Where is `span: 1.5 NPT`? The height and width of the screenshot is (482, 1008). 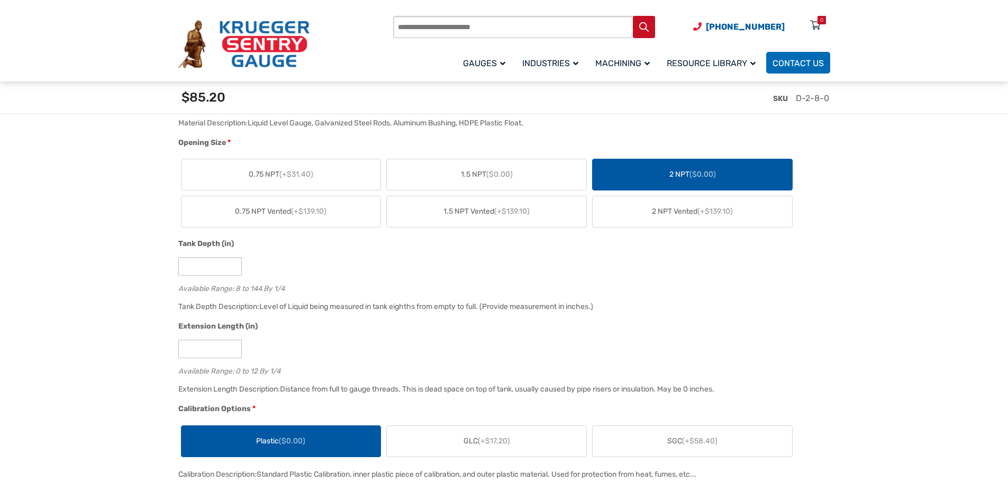
span: 1.5 NPT is located at coordinates (487, 174).